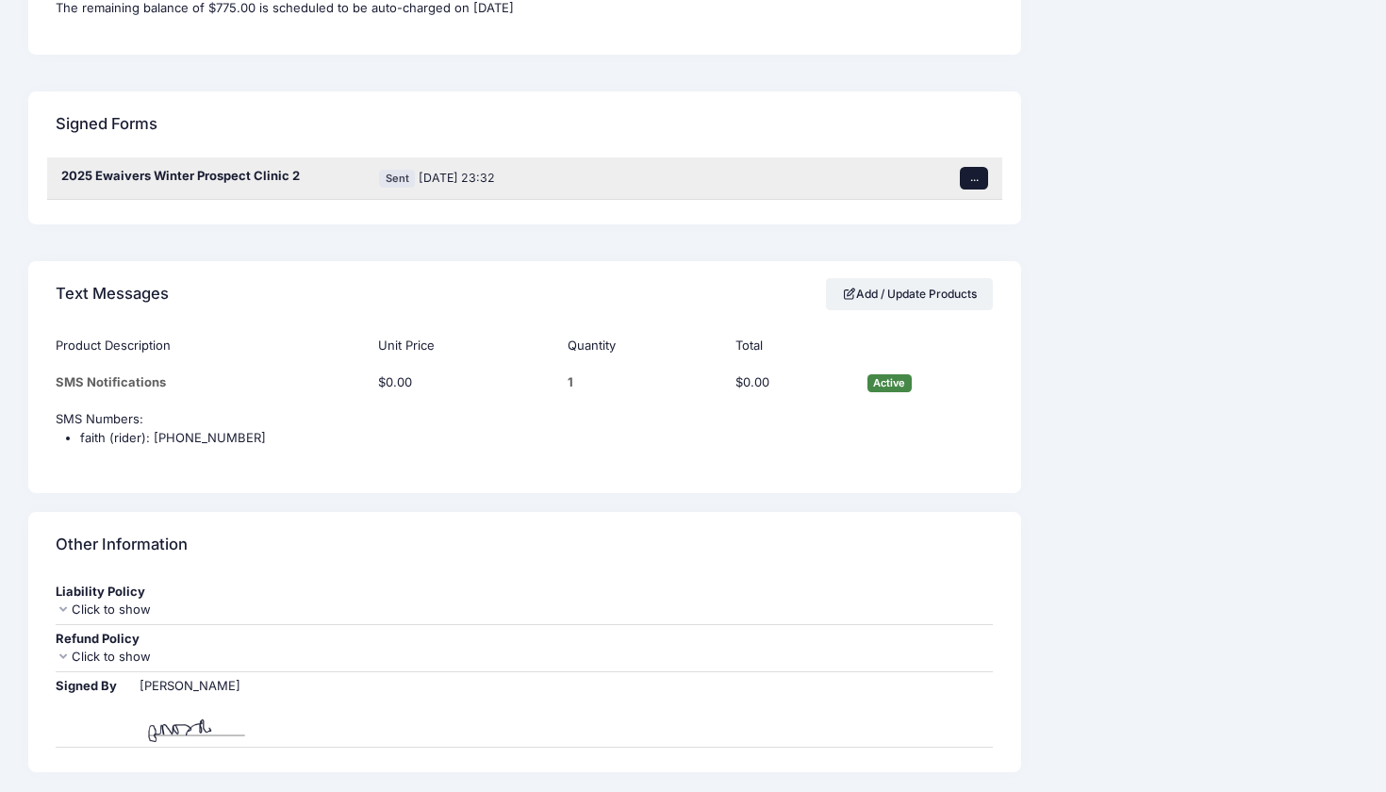 The image size is (1386, 792). I want to click on div: 2025 Ewaivers Winter Prospect Clinic 2, so click(206, 178).